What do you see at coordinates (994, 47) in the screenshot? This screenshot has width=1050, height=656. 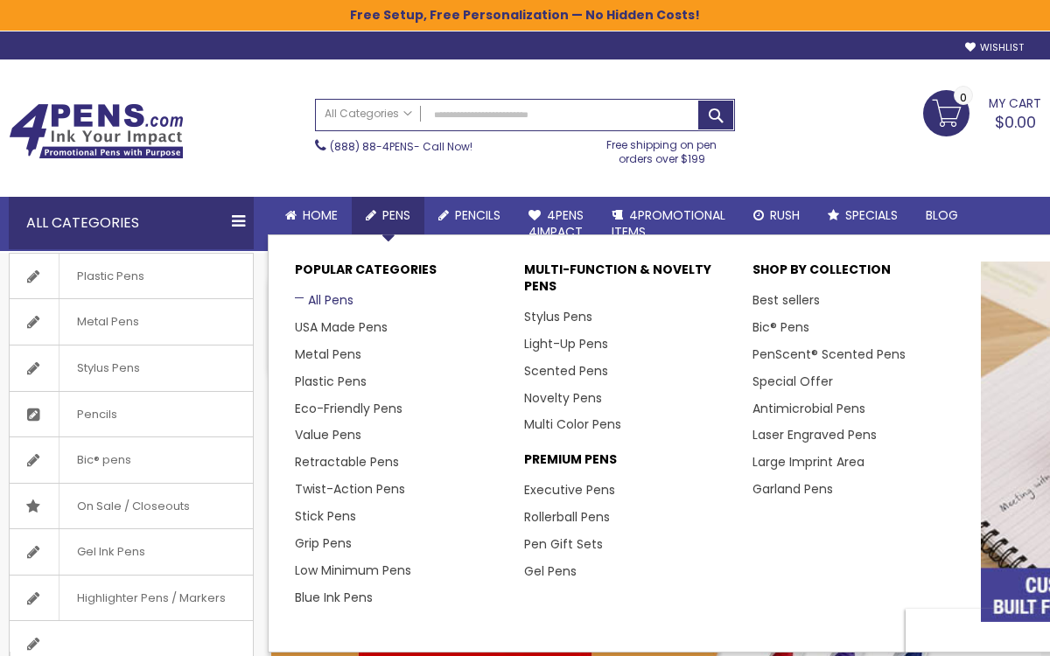 I see `a: Wishlist` at bounding box center [994, 47].